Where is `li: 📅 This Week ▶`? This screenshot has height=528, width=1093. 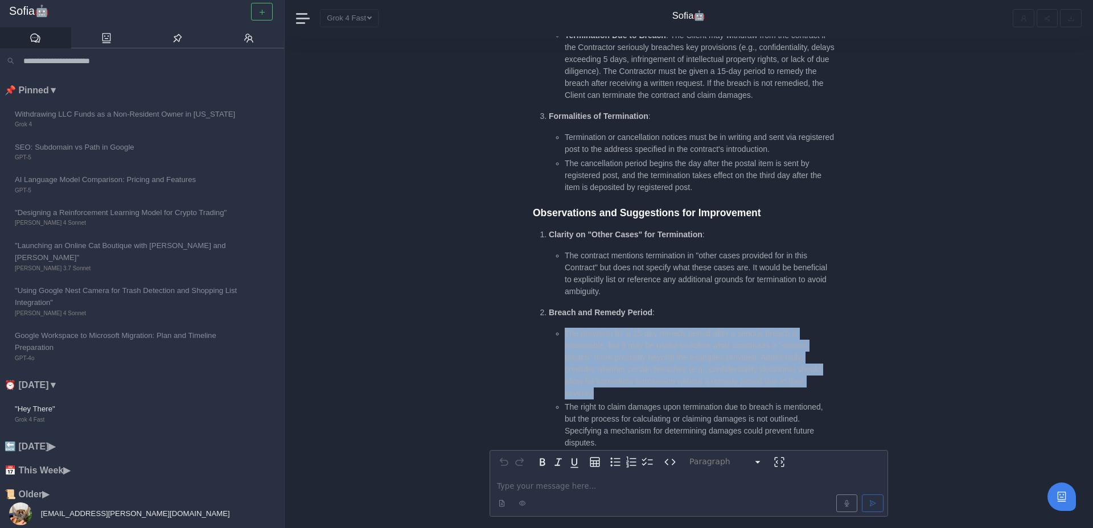 li: 📅 This Week ▶ is located at coordinates (144, 471).